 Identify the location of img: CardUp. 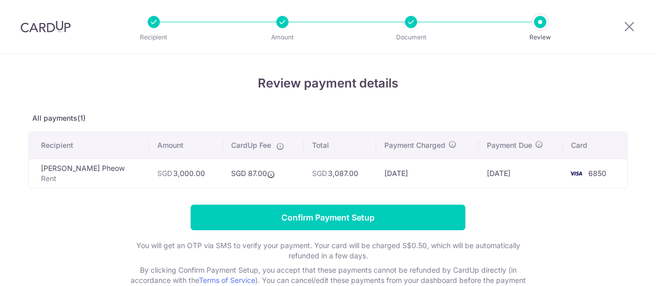
(46, 27).